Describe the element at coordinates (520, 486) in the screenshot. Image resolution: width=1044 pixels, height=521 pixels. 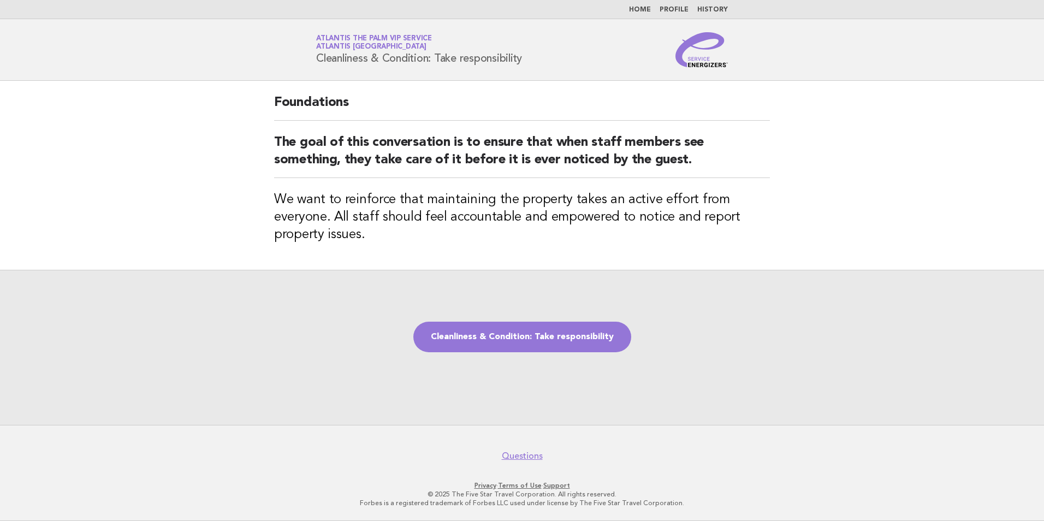
I see `a: Terms of Use` at that location.